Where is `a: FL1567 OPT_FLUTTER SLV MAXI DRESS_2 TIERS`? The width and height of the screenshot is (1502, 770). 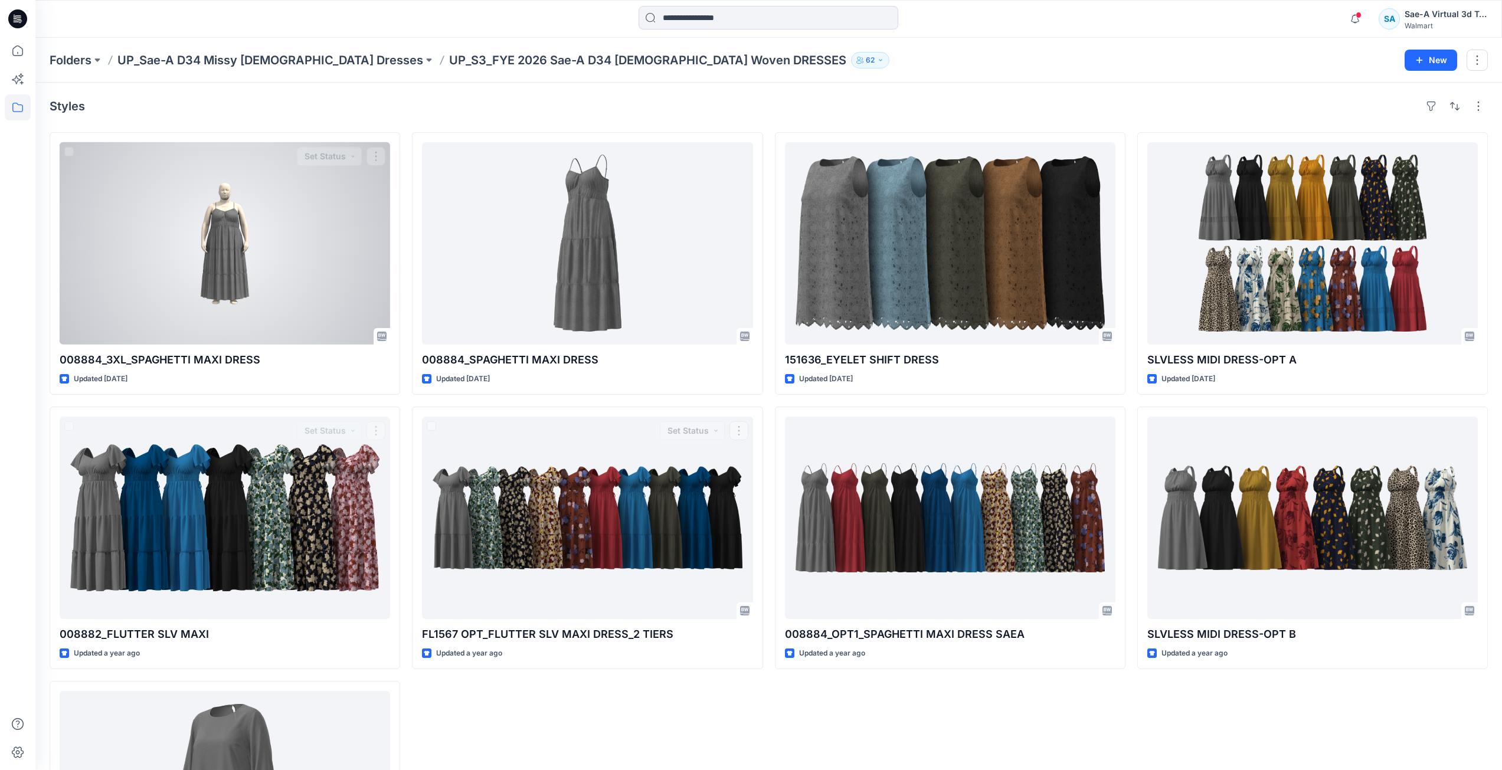 a: FL1567 OPT_FLUTTER SLV MAXI DRESS_2 TIERS is located at coordinates (587, 518).